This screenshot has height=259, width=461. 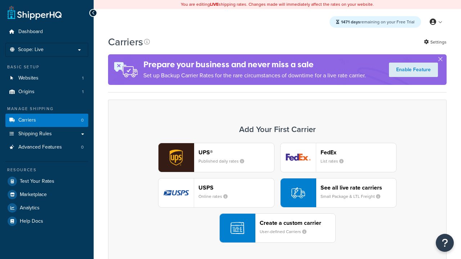 I want to click on button: fedEx logoFedExList rates, so click(x=338, y=158).